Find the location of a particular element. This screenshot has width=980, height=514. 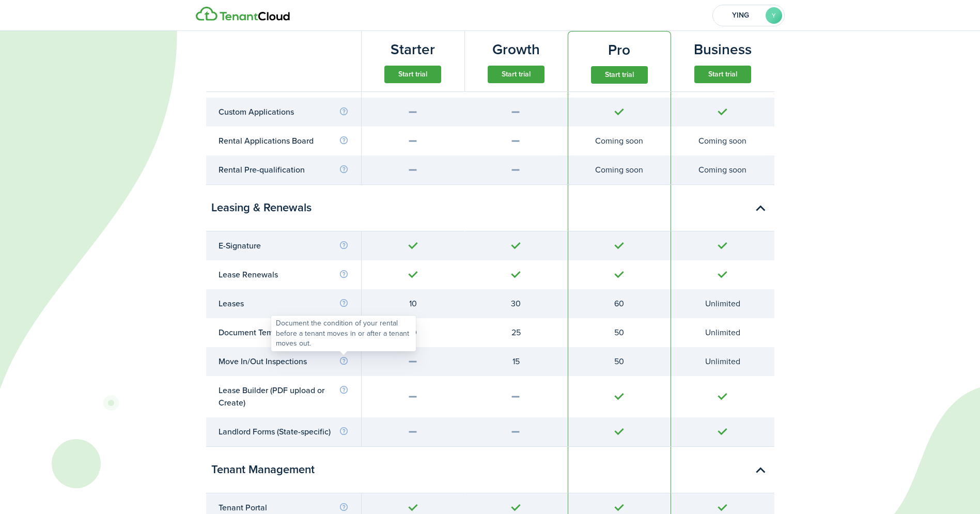

div: Rental Applications Board is located at coordinates (284, 141).